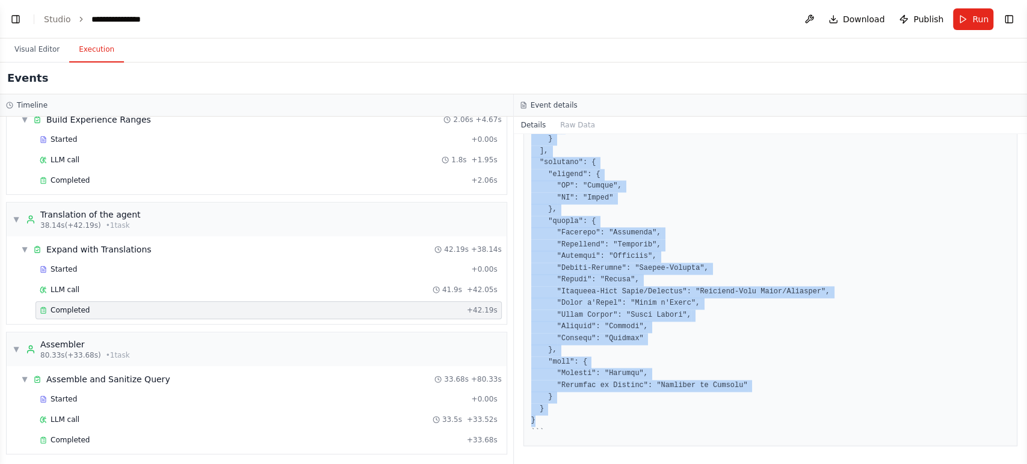 This screenshot has height=464, width=1027. I want to click on span: Download, so click(864, 19).